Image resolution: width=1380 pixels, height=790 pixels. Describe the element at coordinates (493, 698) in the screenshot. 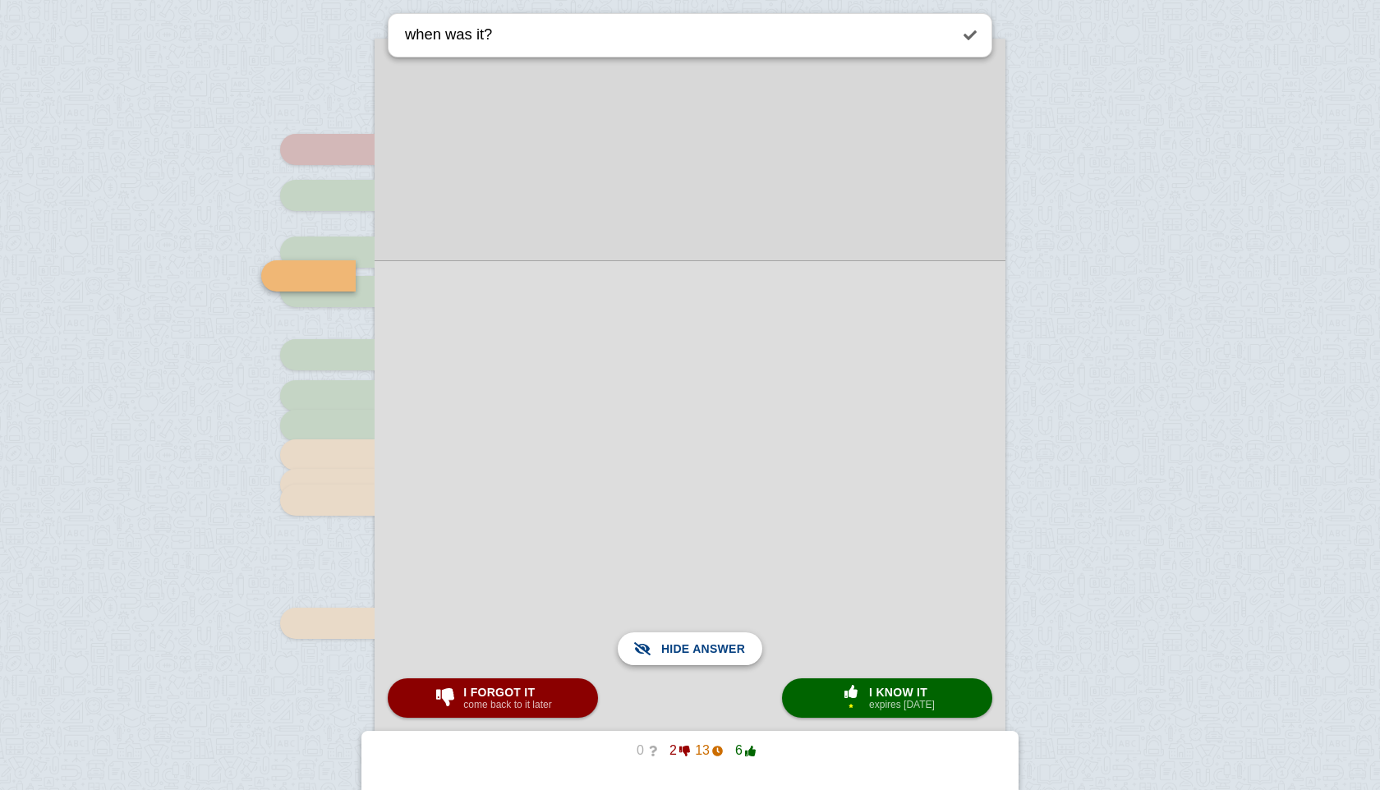

I see `button: I forgot itcome back to it later` at that location.